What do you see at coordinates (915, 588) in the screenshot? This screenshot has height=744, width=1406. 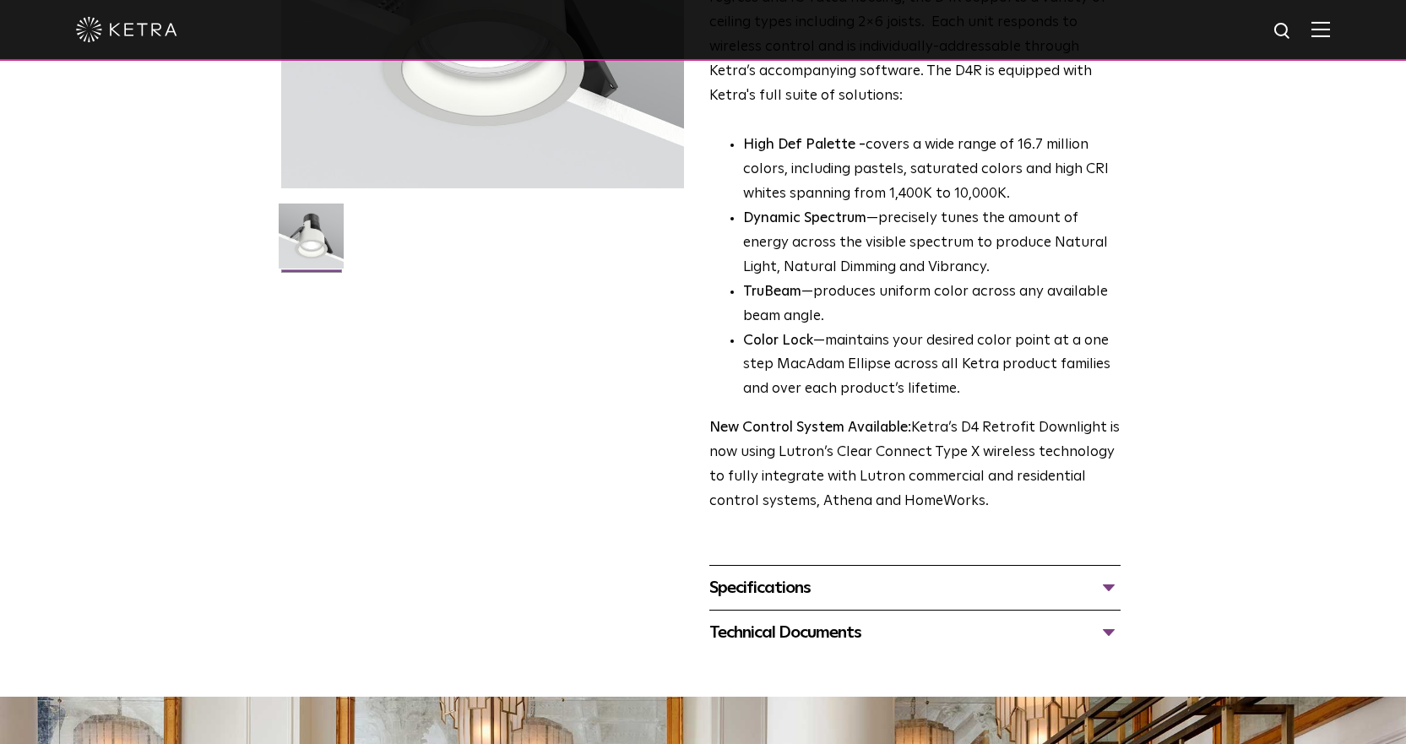 I see `div: Specifications` at bounding box center [915, 588].